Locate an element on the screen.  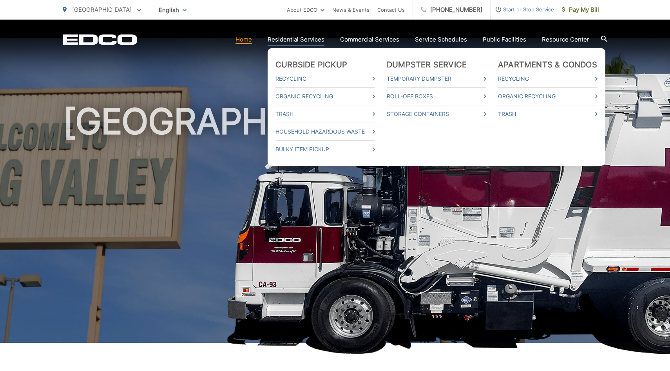
a: Resource Center is located at coordinates (565, 40).